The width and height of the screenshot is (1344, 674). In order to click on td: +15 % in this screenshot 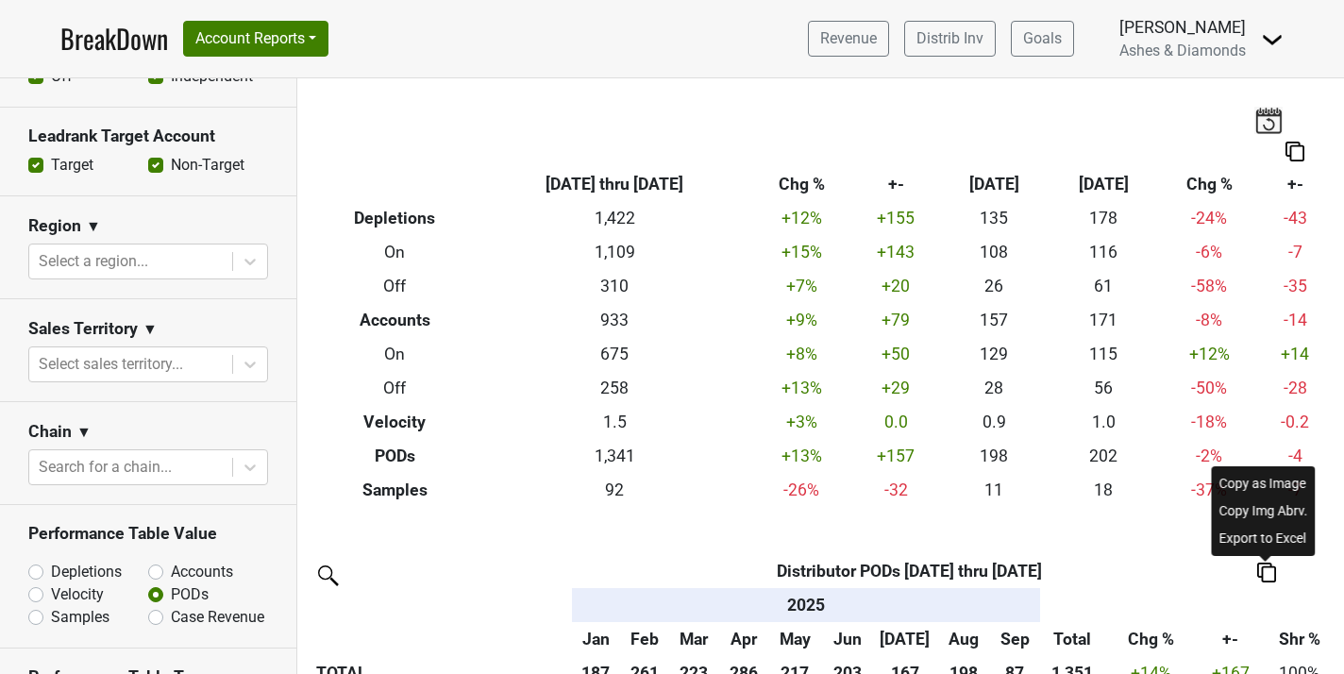, I will do `click(801, 253)`.